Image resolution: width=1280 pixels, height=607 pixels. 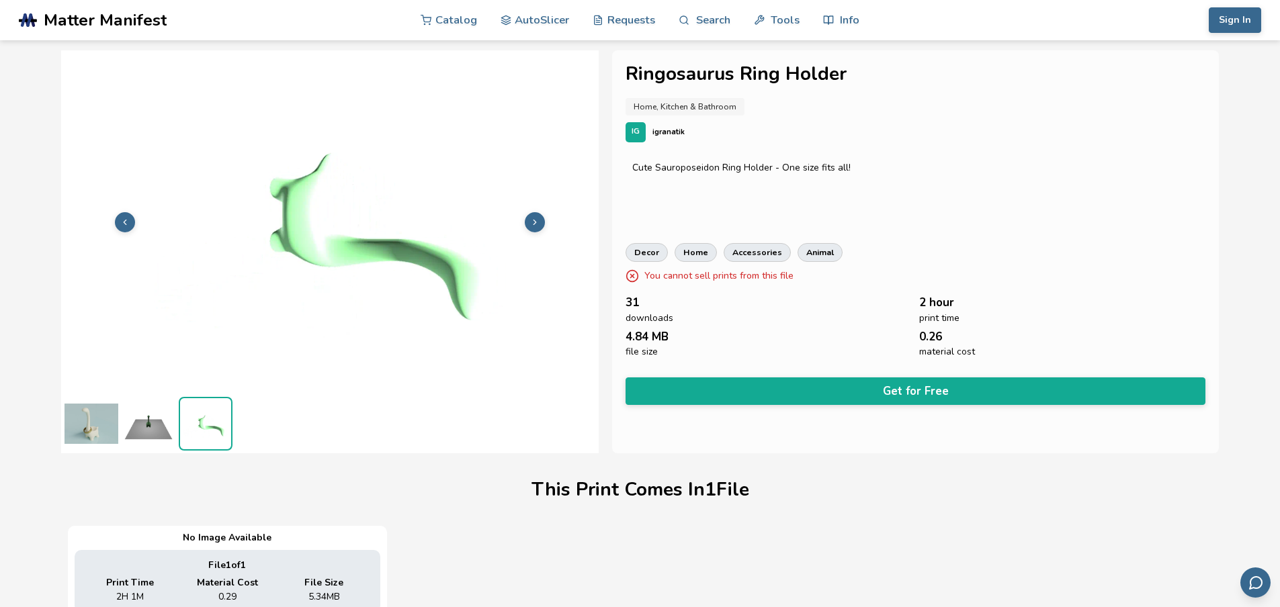 I want to click on div: File 1 of 1, so click(x=227, y=566).